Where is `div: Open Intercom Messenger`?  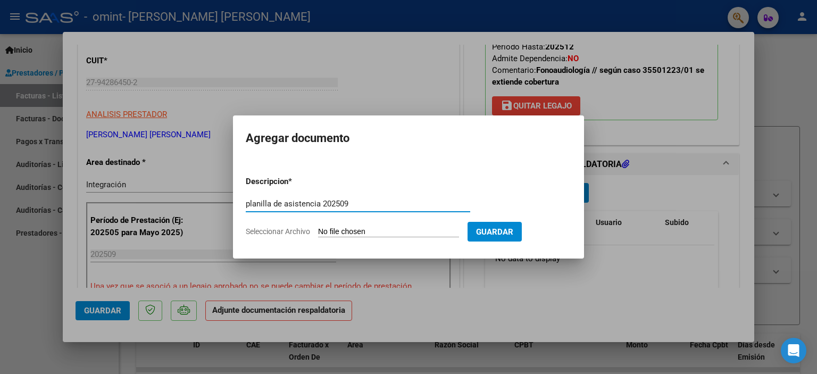 div: Open Intercom Messenger is located at coordinates (794, 351).